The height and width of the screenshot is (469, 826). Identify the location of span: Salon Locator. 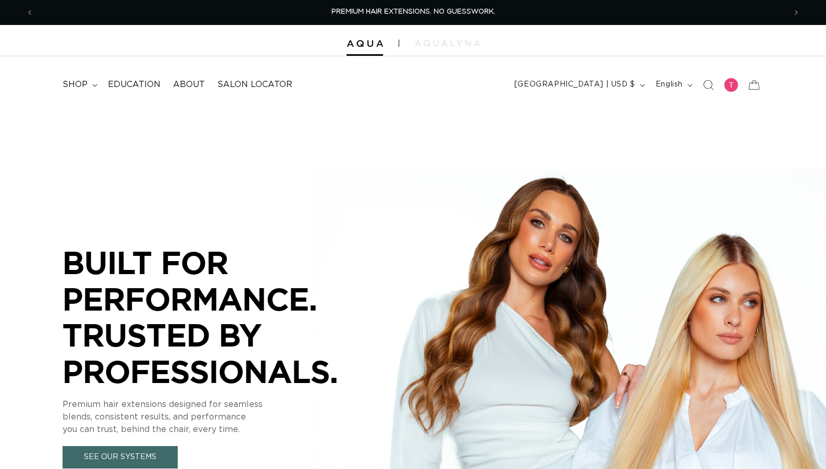
(255, 84).